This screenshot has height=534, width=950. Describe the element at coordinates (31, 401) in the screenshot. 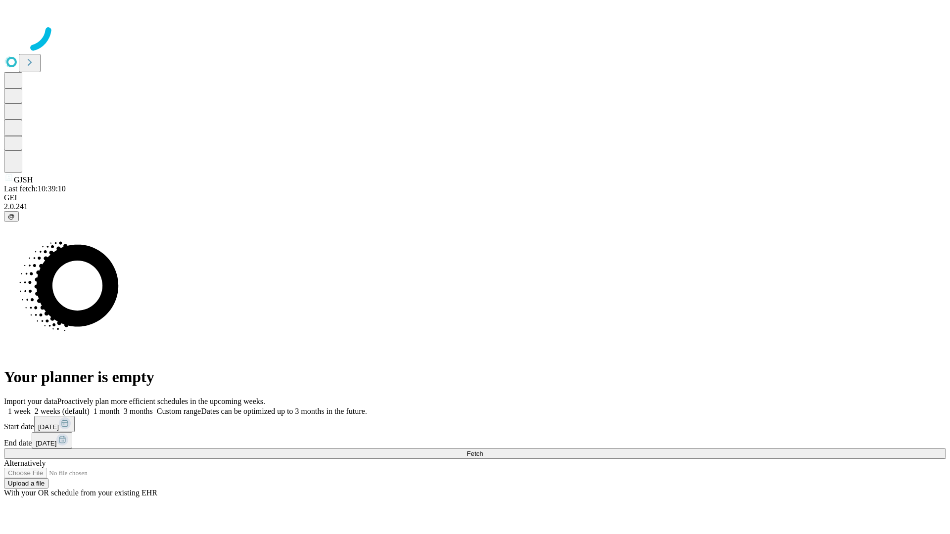

I see `span: Import your data` at that location.